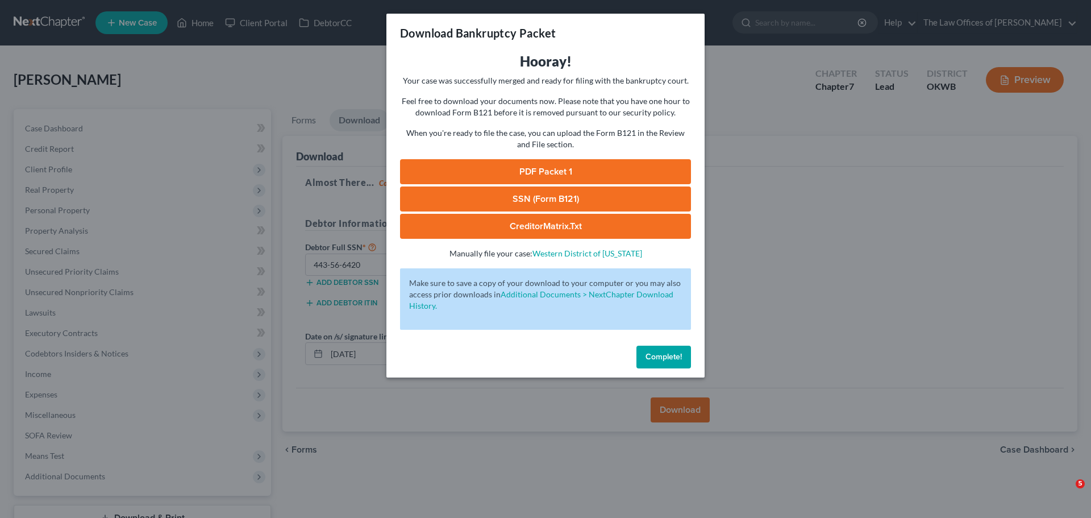 This screenshot has height=518, width=1091. I want to click on p: When you're ready to file the case, you can upload the Form B121 in the Review and File section., so click(545, 139).